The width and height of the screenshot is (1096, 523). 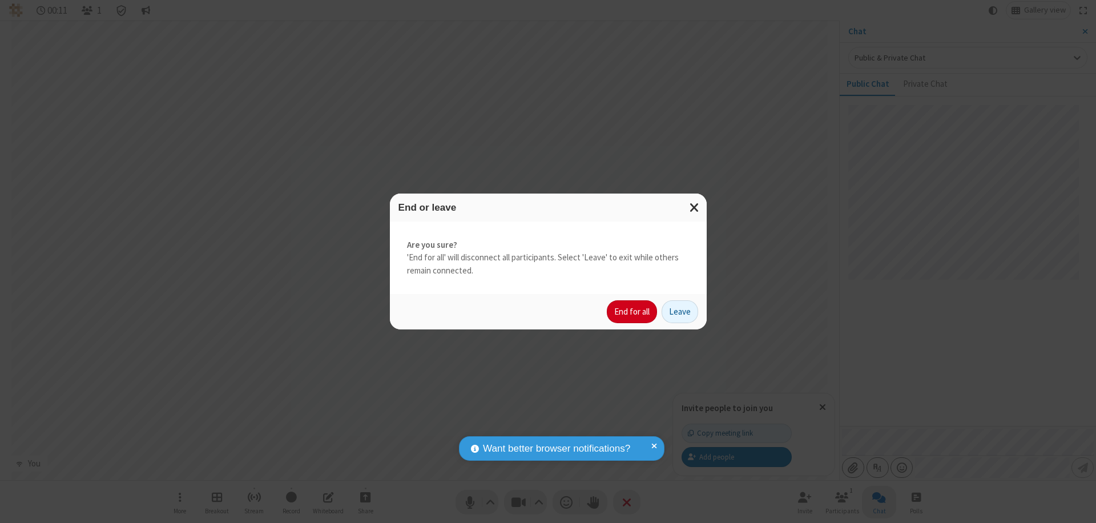 I want to click on span: Want better browser notifications?, so click(x=556, y=449).